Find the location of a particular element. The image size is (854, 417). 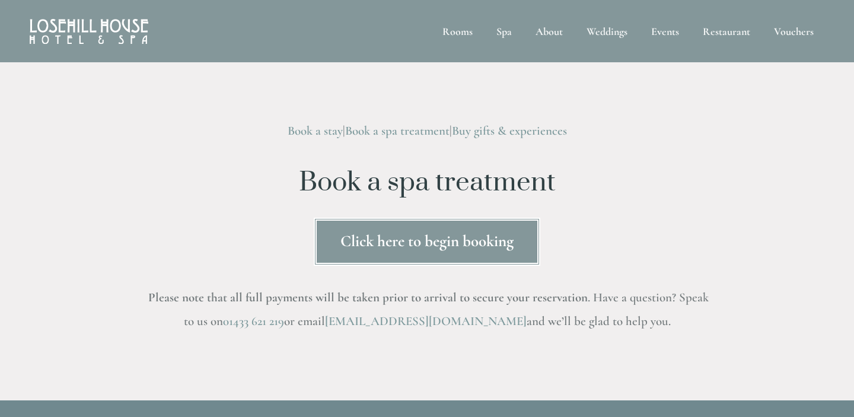

a: Book a stay is located at coordinates (315, 130).